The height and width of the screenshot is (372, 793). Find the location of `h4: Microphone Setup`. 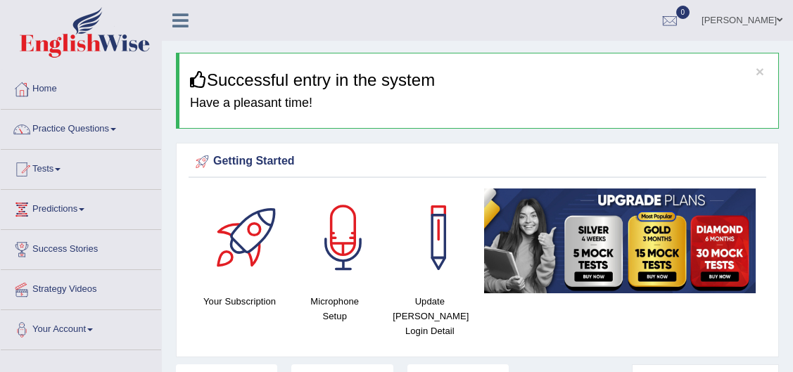

h4: Microphone Setup is located at coordinates (334, 309).